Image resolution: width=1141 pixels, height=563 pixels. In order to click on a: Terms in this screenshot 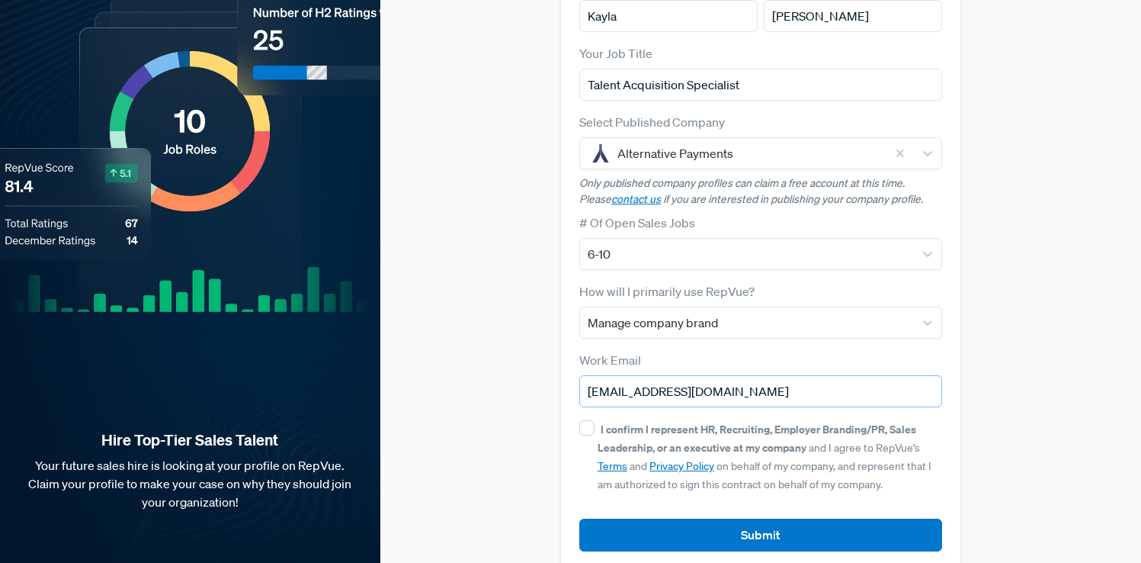, I will do `click(612, 466)`.